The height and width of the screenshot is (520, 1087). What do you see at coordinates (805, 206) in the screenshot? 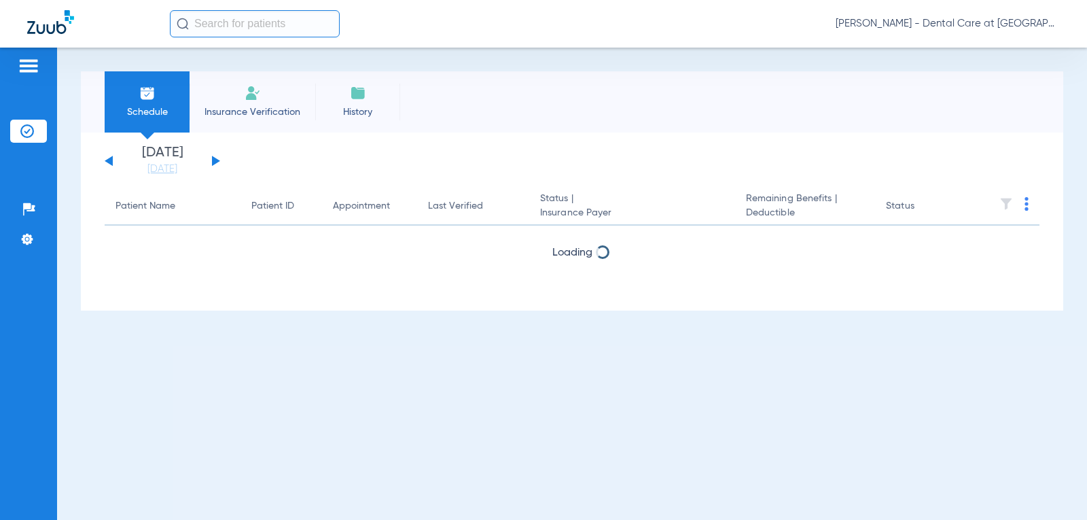
I see `th: Remaining Benefits |` at bounding box center [805, 206].